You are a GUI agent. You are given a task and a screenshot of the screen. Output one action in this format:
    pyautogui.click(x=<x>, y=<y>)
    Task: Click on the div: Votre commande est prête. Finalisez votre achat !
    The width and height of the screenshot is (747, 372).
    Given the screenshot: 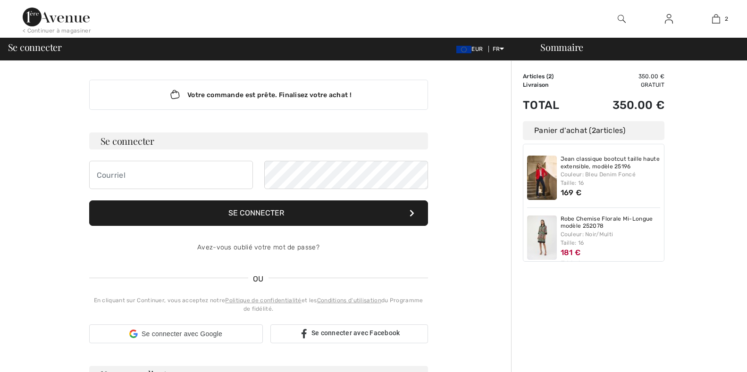 What is the action you would take?
    pyautogui.click(x=258, y=95)
    